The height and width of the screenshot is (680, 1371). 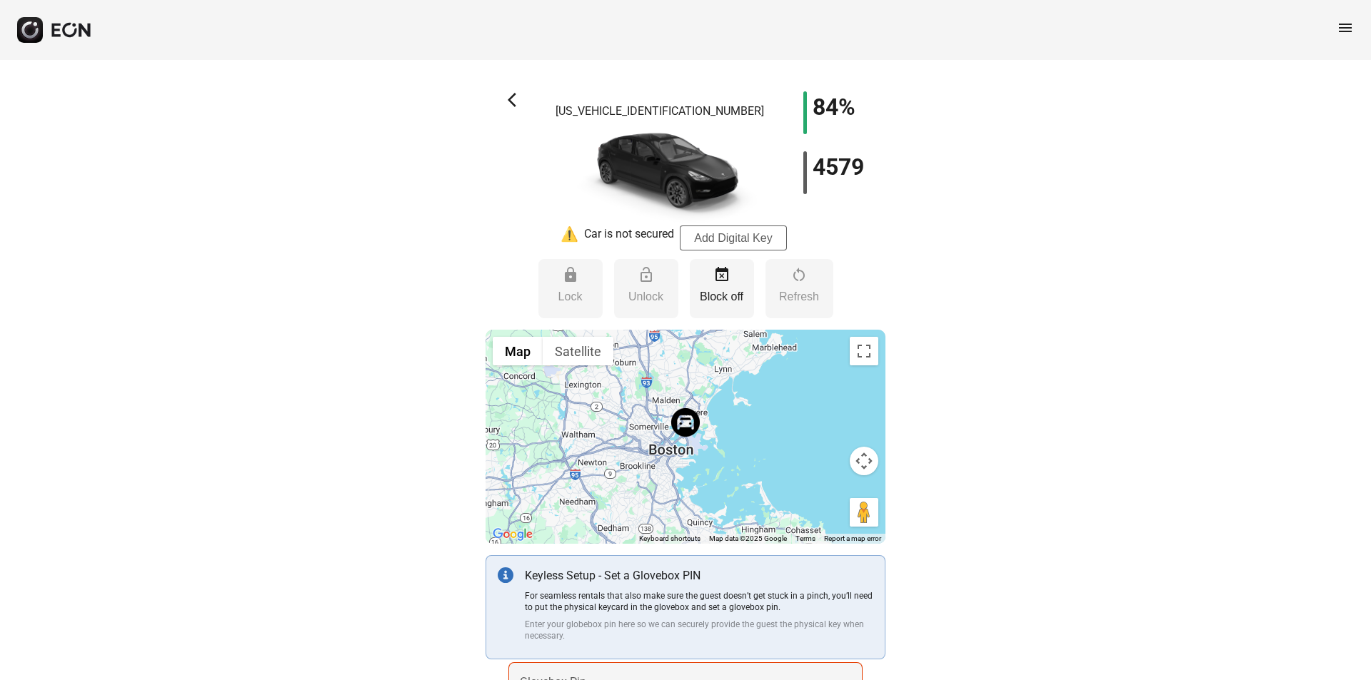 What do you see at coordinates (699, 630) in the screenshot?
I see `p: Enter your globebox pin here so we can securely provide the guest the physical key when necessary.` at bounding box center [699, 630].